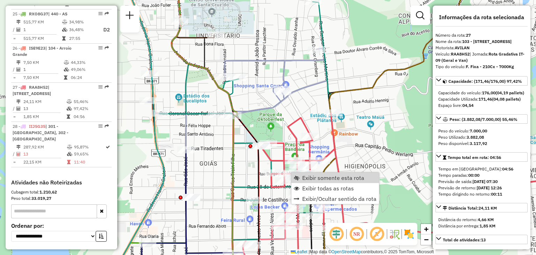 The image size is (536, 255). What do you see at coordinates (482, 207) in the screenshot?
I see `a: Distância Total:24,11 KM` at bounding box center [482, 207].